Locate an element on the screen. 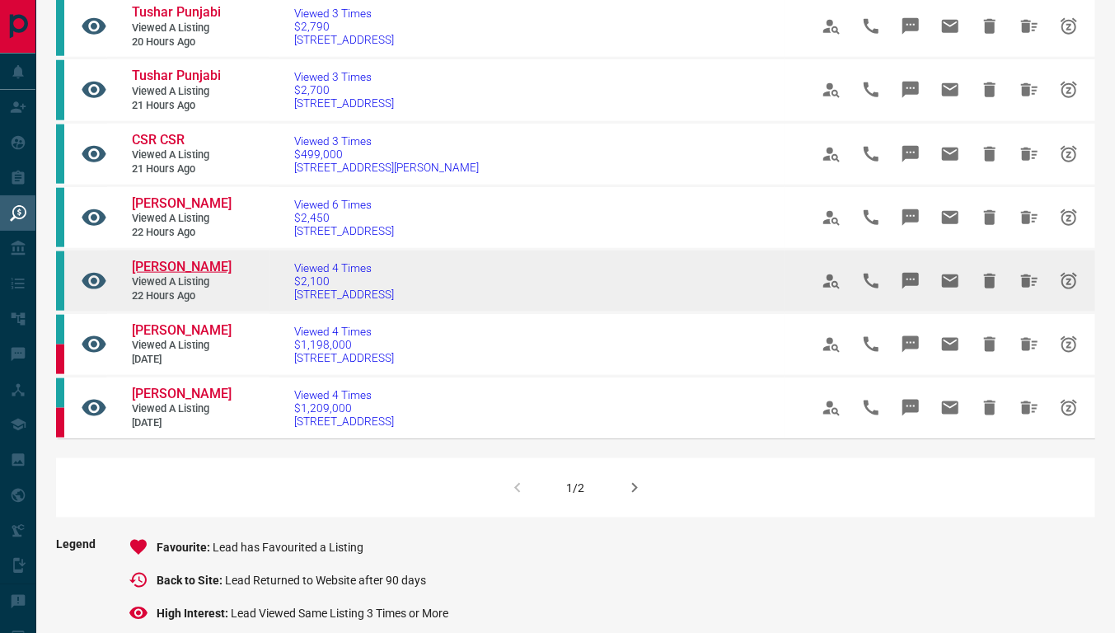  span: High Interest is located at coordinates (194, 613).